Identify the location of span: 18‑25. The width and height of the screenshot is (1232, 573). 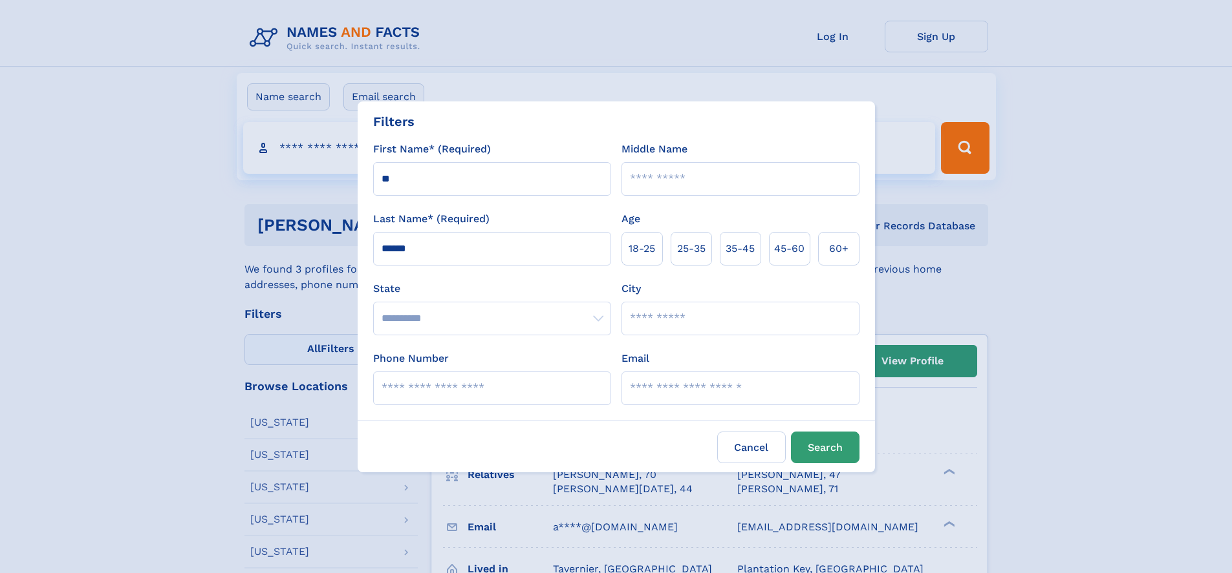
(641, 249).